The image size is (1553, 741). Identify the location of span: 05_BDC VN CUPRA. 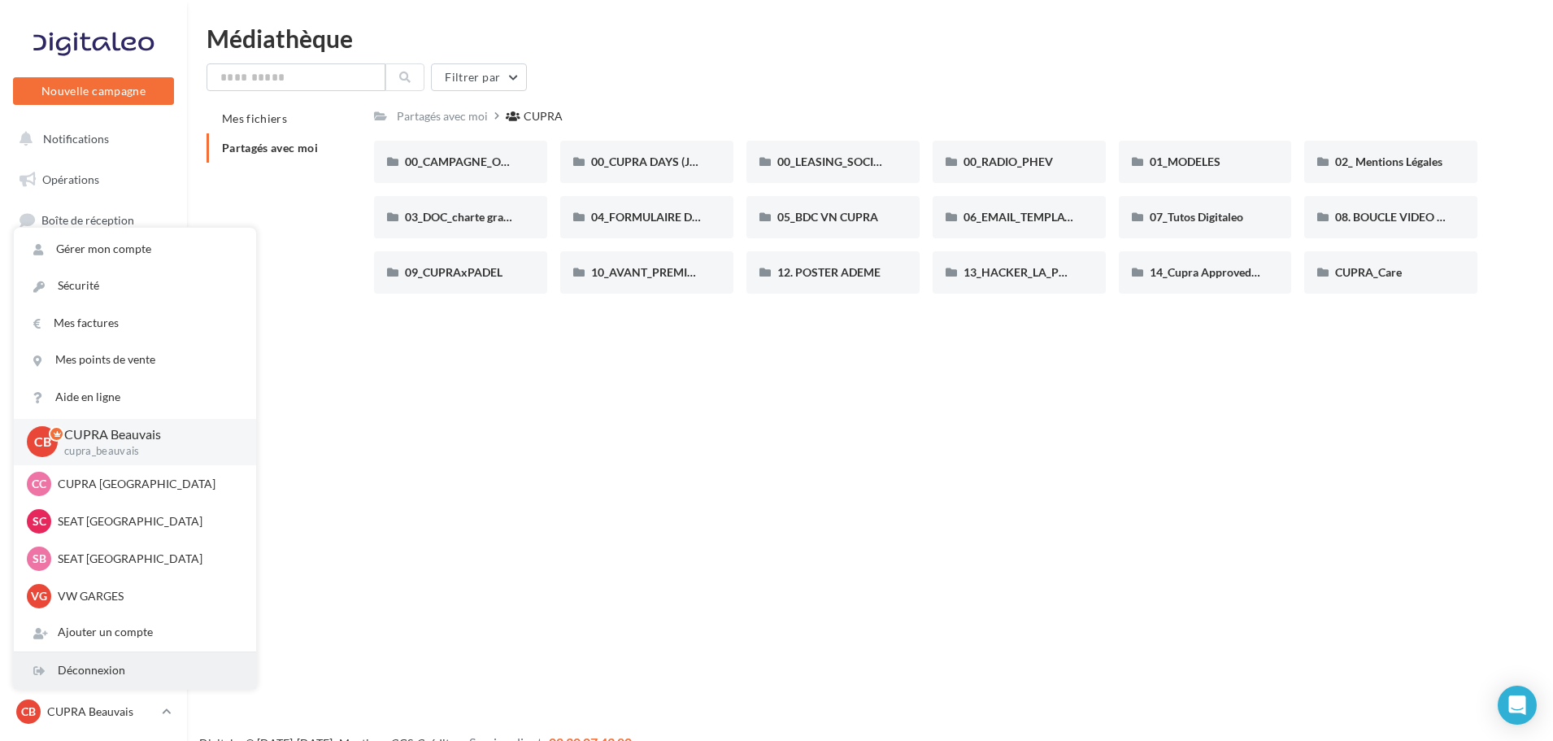
(828, 216).